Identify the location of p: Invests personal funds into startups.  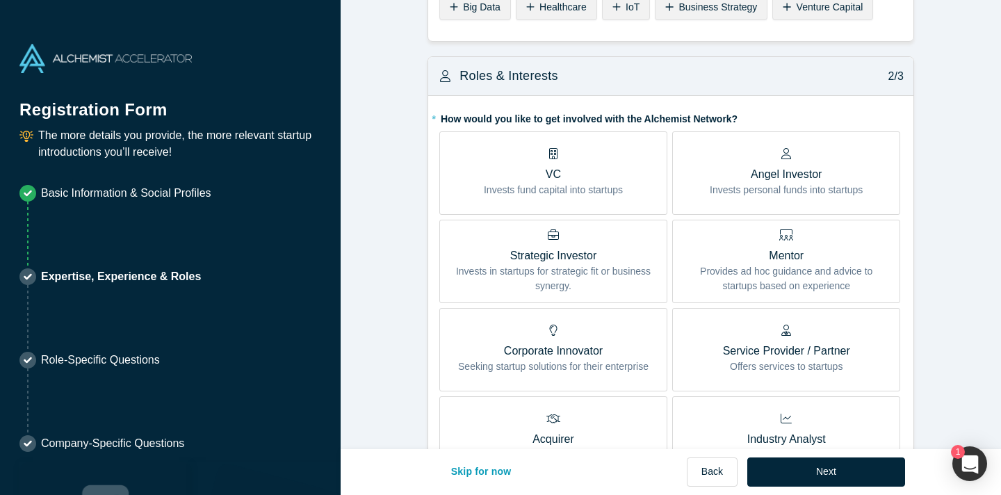
(786, 190).